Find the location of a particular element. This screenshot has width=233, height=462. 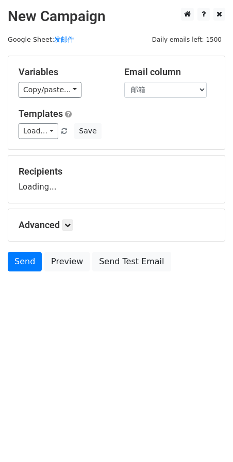

a: Preview is located at coordinates (67, 262).